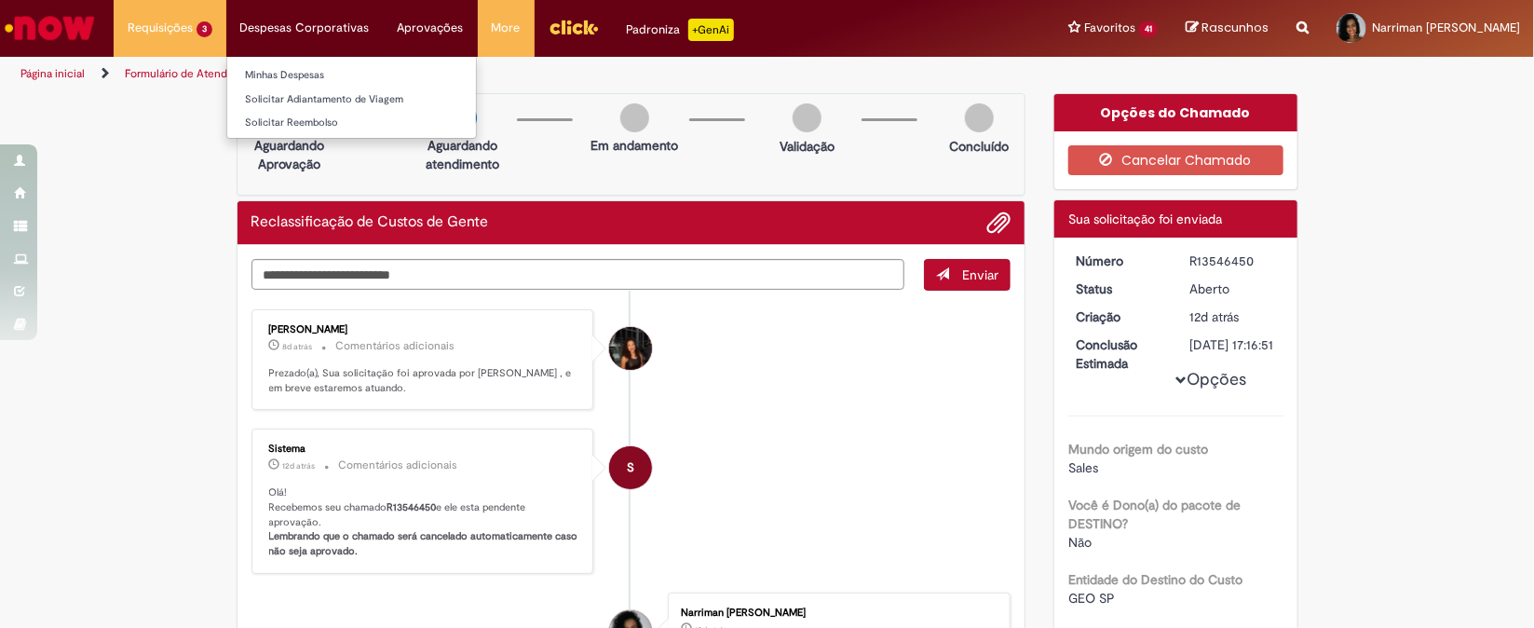 This screenshot has height=628, width=1534. I want to click on div: Padroniza, so click(680, 30).